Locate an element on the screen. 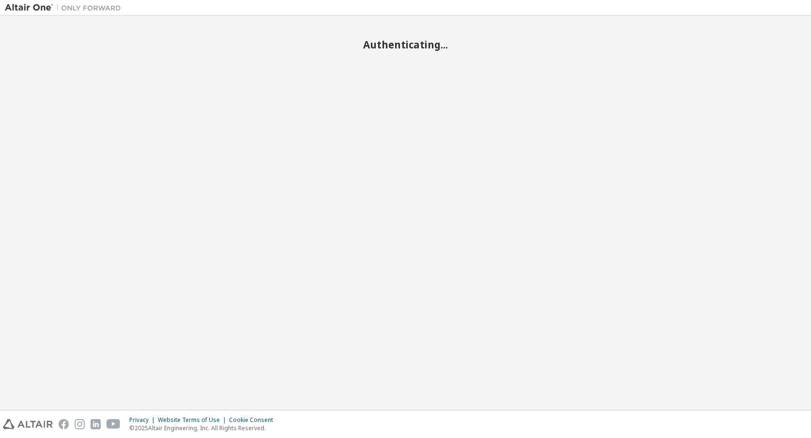  div: Website Terms of Use is located at coordinates (193, 420).